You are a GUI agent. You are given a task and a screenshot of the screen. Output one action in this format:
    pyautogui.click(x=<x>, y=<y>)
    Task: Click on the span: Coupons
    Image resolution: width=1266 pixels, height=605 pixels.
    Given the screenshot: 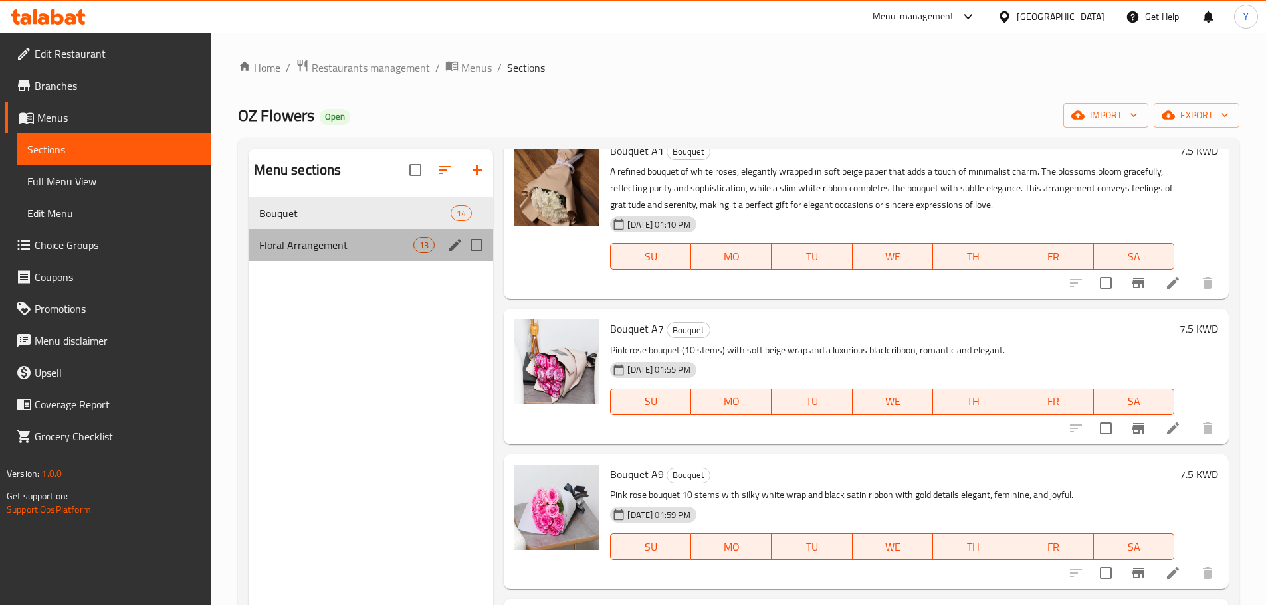 What is the action you would take?
    pyautogui.click(x=118, y=277)
    